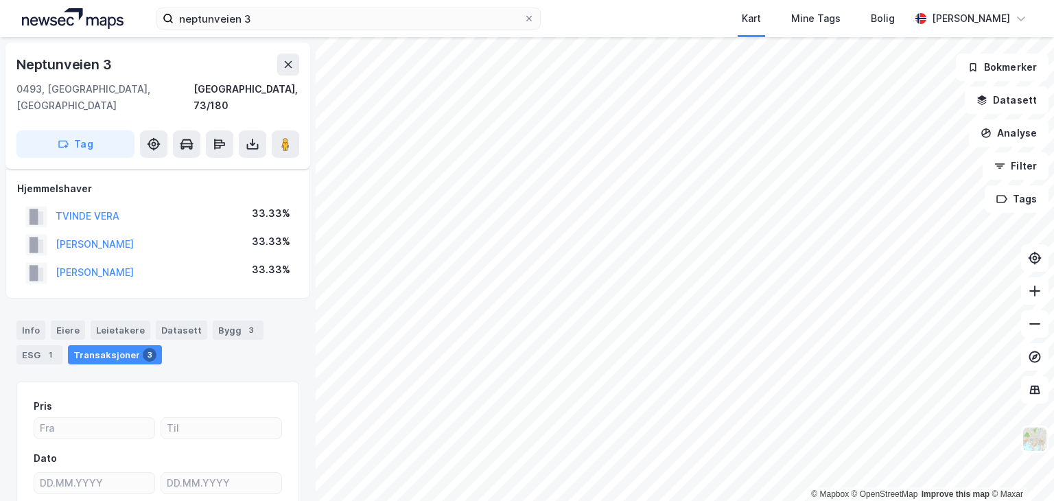  I want to click on button: Tags, so click(1017, 199).